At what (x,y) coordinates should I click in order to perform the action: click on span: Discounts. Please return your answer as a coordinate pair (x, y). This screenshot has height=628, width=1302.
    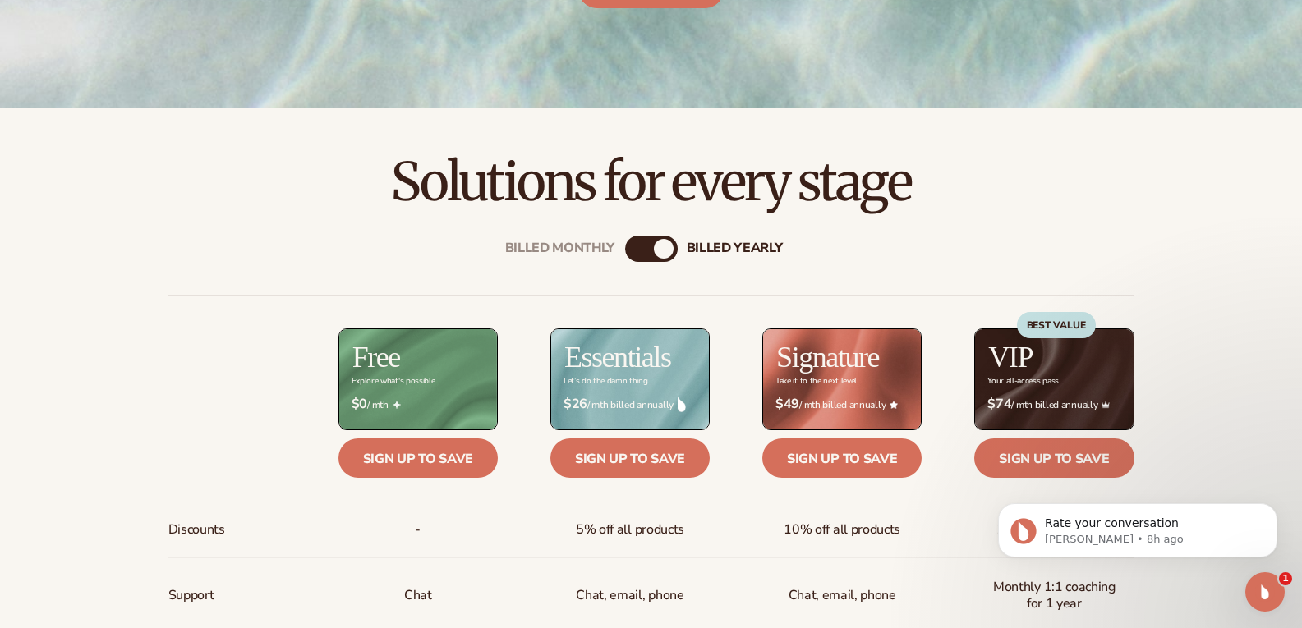
    Looking at the image, I should click on (196, 530).